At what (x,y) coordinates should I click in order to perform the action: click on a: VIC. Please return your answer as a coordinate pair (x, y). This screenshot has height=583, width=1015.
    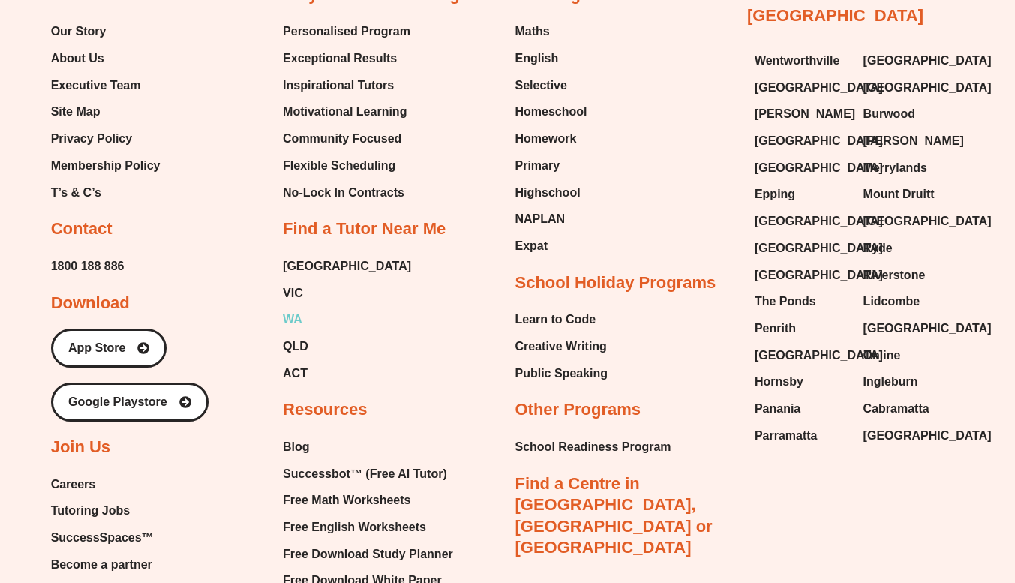
    Looking at the image, I should click on (346, 293).